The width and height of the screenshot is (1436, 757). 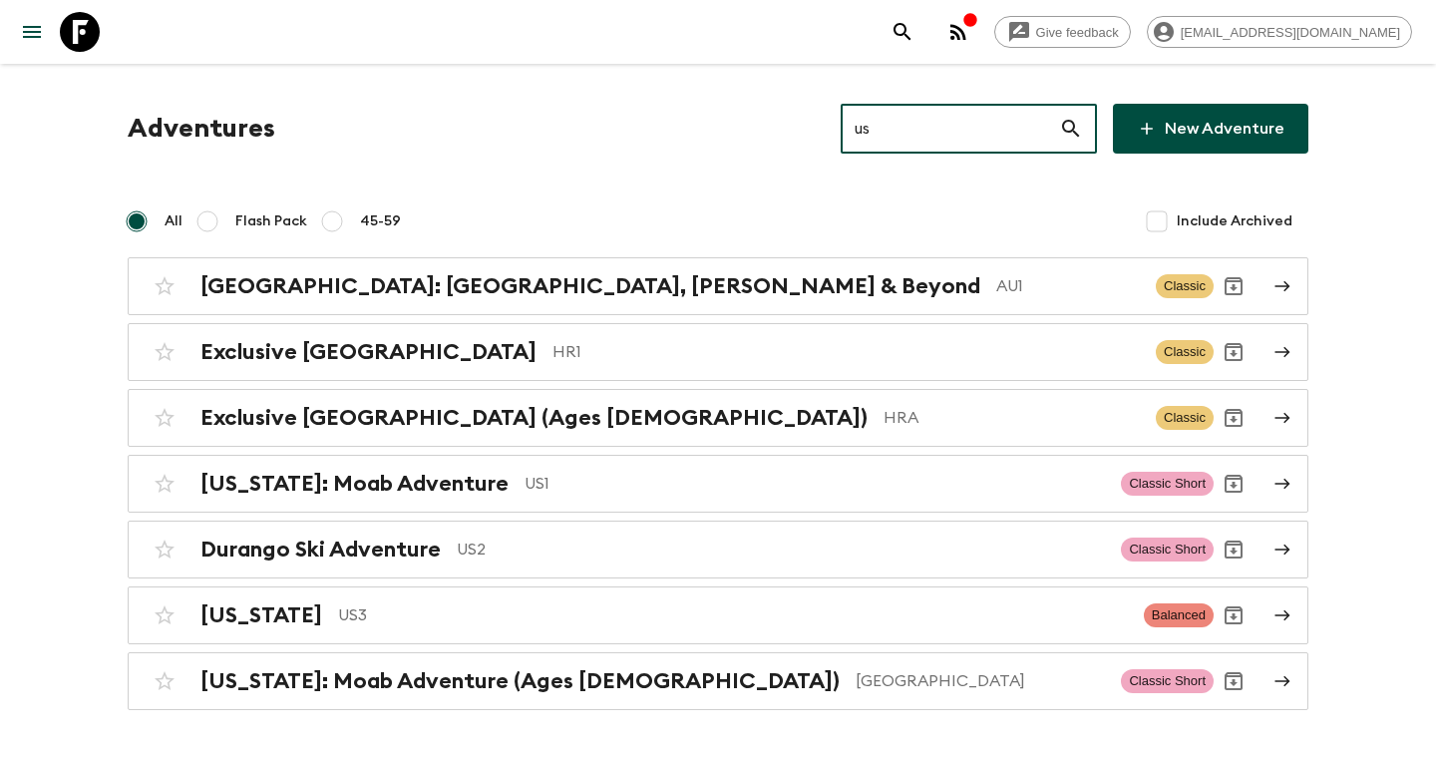 What do you see at coordinates (1062, 32) in the screenshot?
I see `a: Give feedback` at bounding box center [1062, 32].